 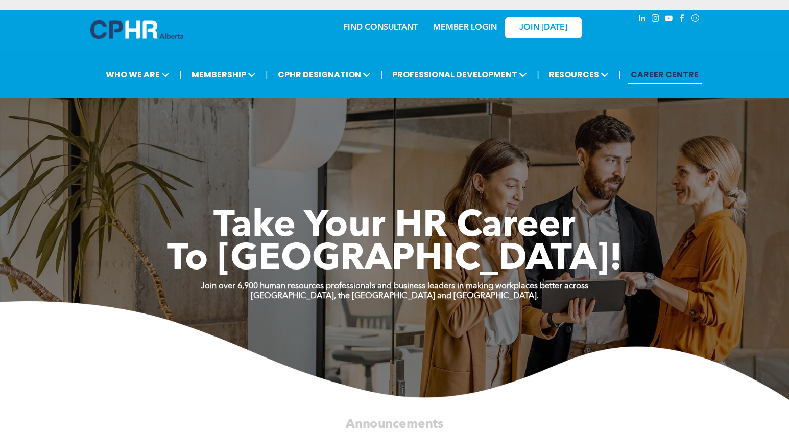 I want to click on span: Announcements, so click(x=394, y=424).